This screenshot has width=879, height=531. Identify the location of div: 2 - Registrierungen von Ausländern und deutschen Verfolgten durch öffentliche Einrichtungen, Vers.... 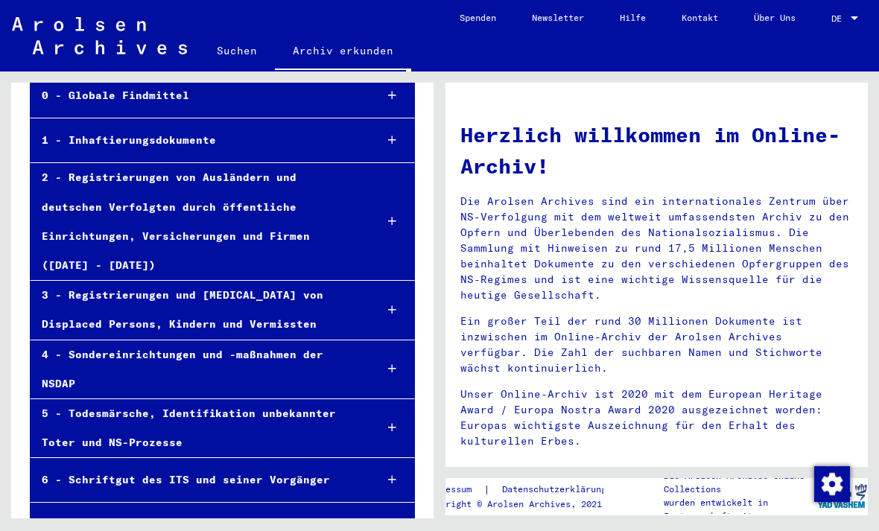
(197, 221).